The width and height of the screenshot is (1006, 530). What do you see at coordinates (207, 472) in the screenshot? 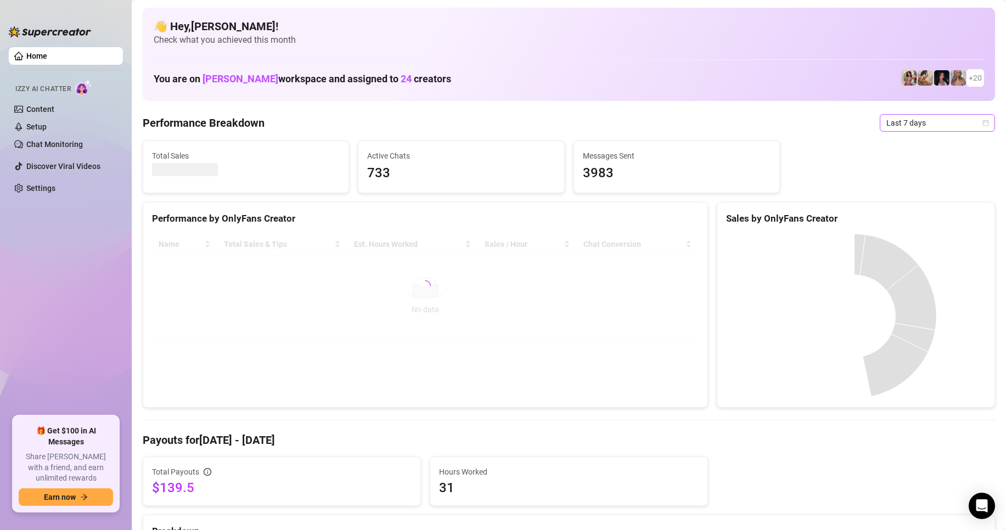
I see `span: info-circle` at bounding box center [207, 472].